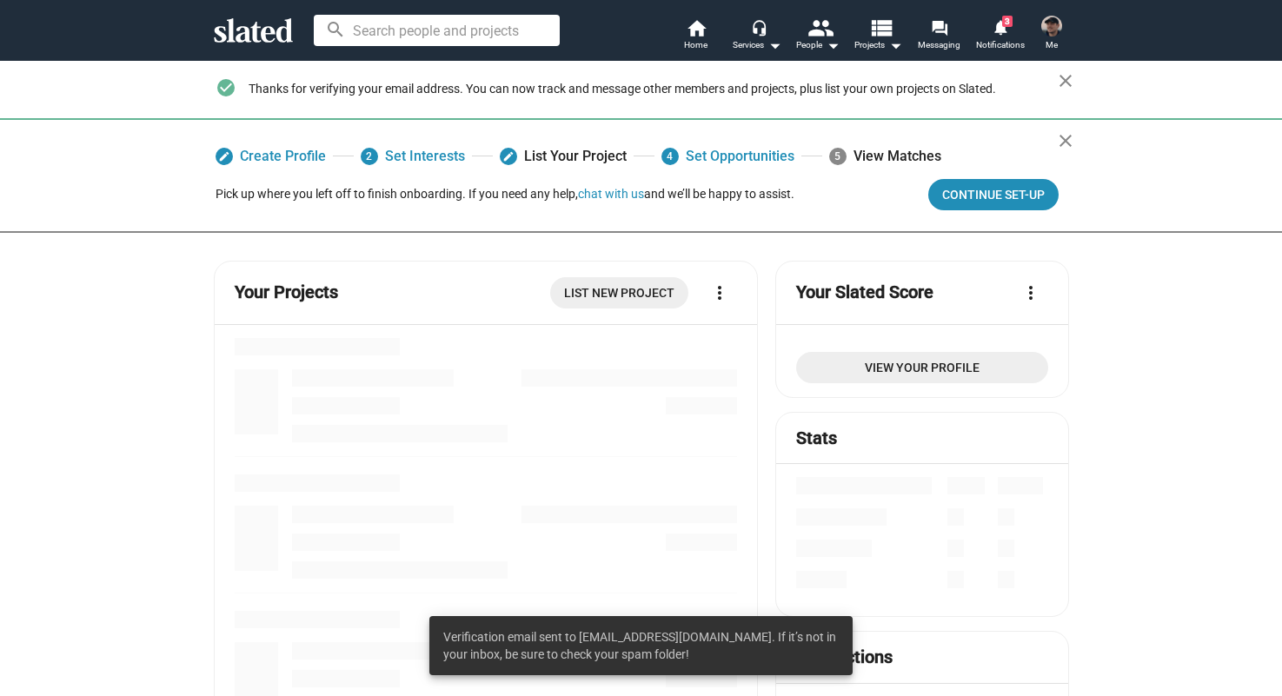 Image resolution: width=1282 pixels, height=696 pixels. I want to click on mat-icon: check_circle, so click(226, 88).